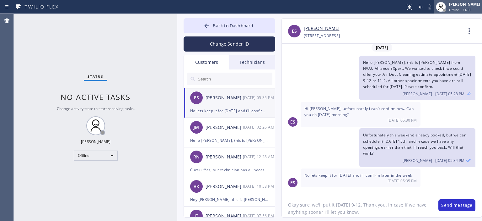  What do you see at coordinates (197, 216) in the screenshot?
I see `span: JT` at bounding box center [197, 216].